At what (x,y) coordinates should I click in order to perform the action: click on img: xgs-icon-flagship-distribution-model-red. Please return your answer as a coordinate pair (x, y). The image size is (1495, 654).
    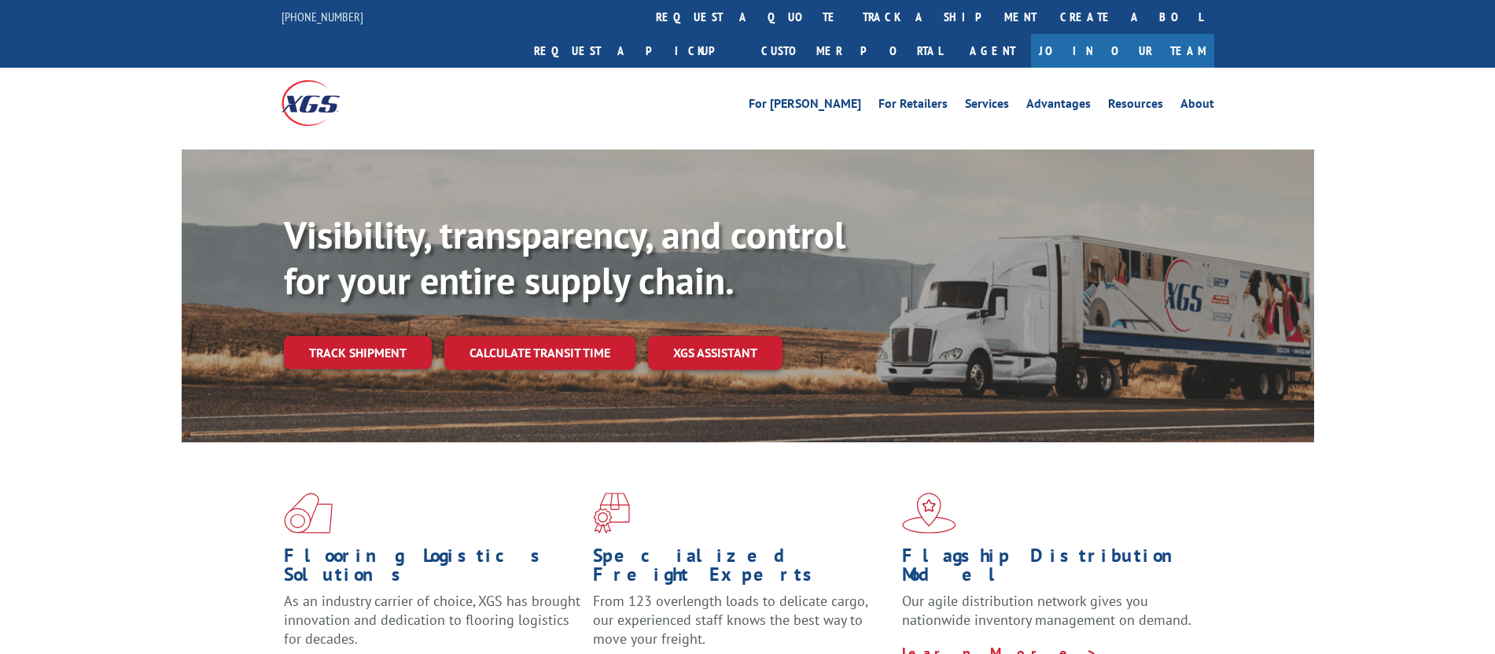
    Looking at the image, I should click on (929, 513).